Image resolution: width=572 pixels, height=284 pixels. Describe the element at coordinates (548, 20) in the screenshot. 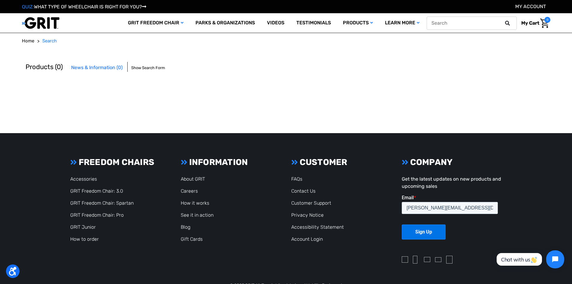

I see `span: 0` at that location.